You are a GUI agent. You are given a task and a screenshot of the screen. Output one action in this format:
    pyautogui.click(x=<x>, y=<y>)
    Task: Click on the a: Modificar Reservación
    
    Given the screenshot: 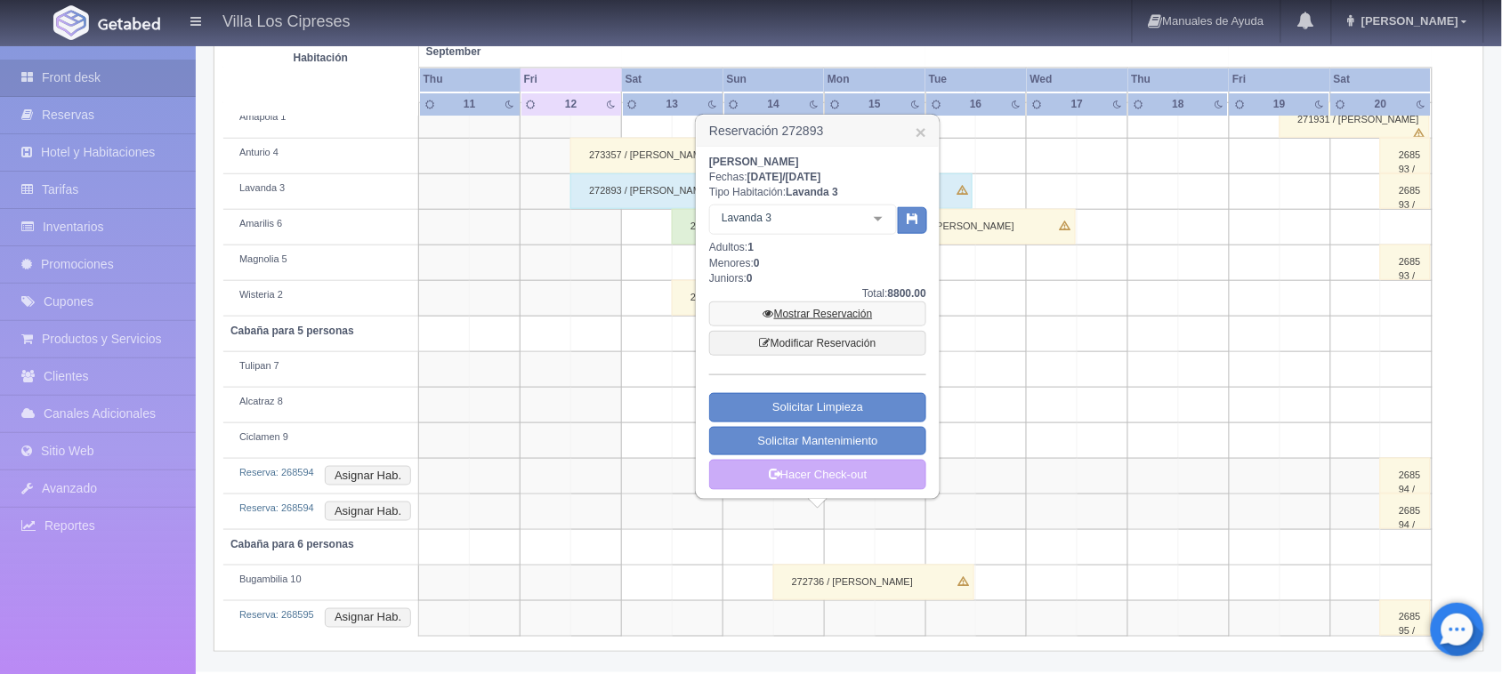 What is the action you would take?
    pyautogui.click(x=817, y=343)
    